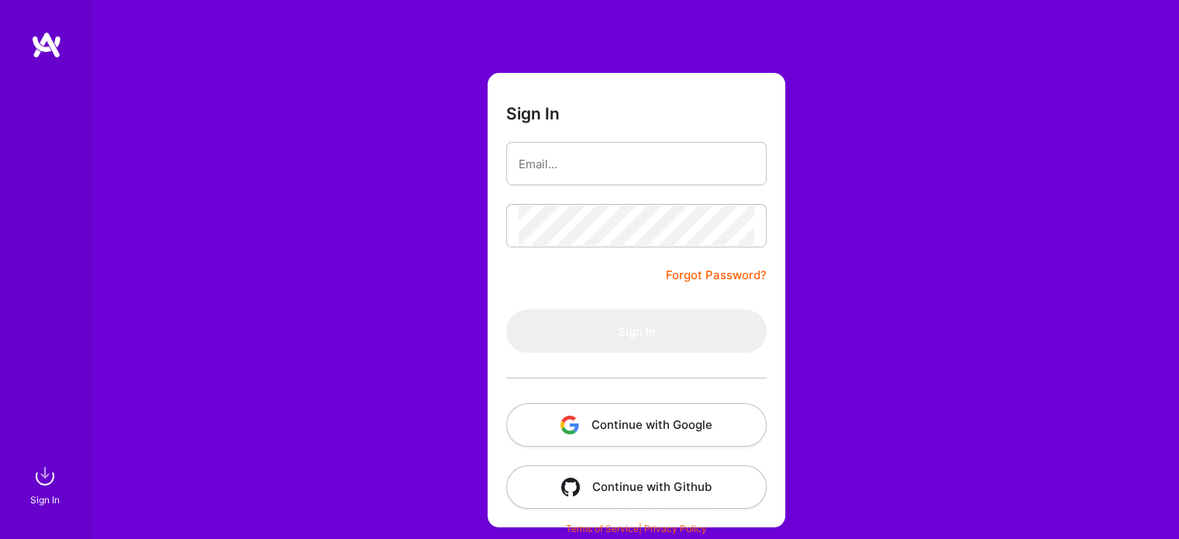 The width and height of the screenshot is (1179, 539). What do you see at coordinates (45, 476) in the screenshot?
I see `img: sign in` at bounding box center [45, 476].